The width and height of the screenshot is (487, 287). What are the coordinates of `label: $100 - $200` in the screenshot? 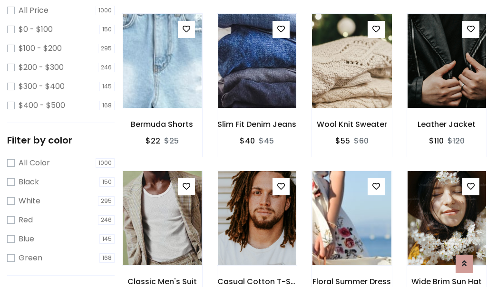 It's located at (40, 48).